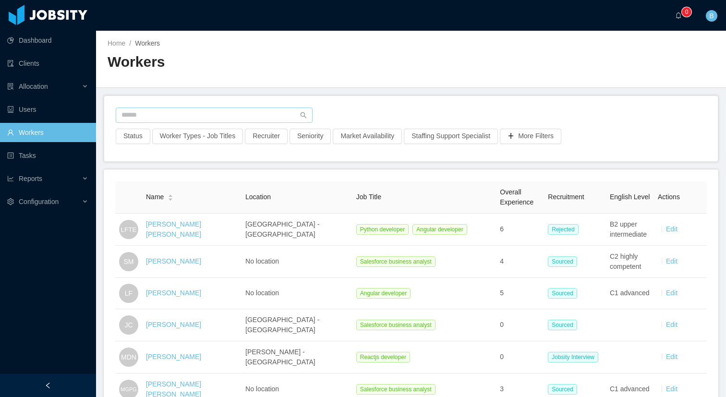  Describe the element at coordinates (382, 230) in the screenshot. I see `span: Python developer` at that location.